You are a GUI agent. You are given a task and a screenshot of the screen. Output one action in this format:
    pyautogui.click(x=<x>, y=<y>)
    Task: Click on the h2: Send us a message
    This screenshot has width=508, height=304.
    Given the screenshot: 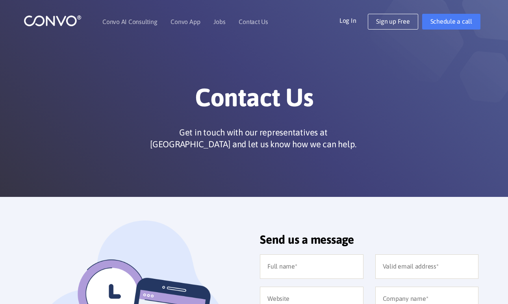 What is the action you would take?
    pyautogui.click(x=369, y=242)
    